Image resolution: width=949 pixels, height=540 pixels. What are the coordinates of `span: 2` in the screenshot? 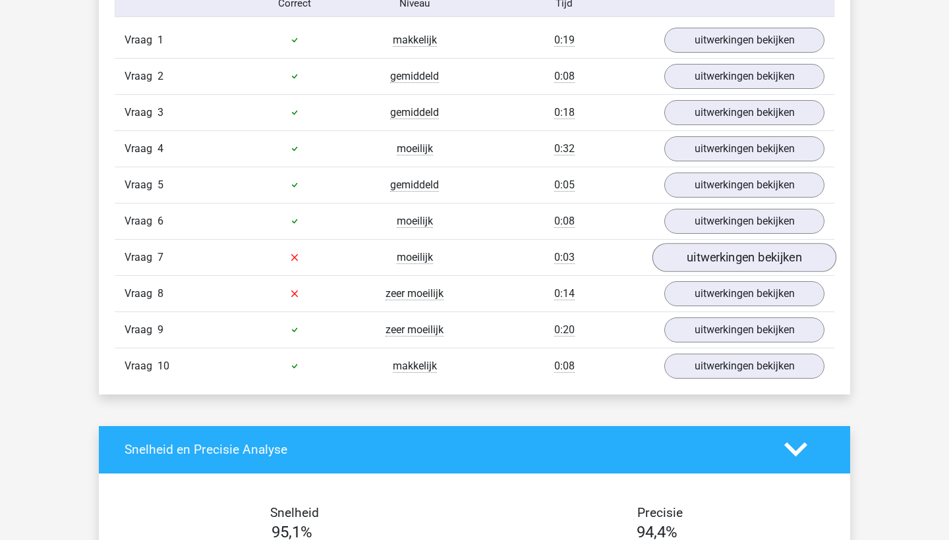 It's located at (160, 76).